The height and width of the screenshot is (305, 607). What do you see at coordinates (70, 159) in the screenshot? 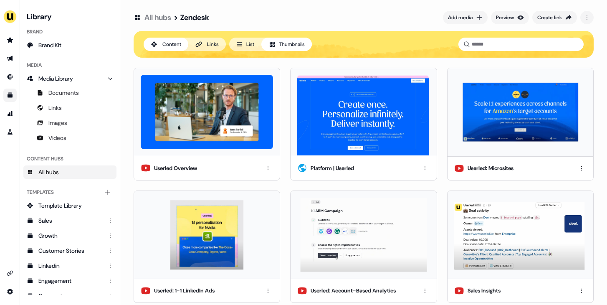
I see `div: Content Hubs` at bounding box center [70, 159].